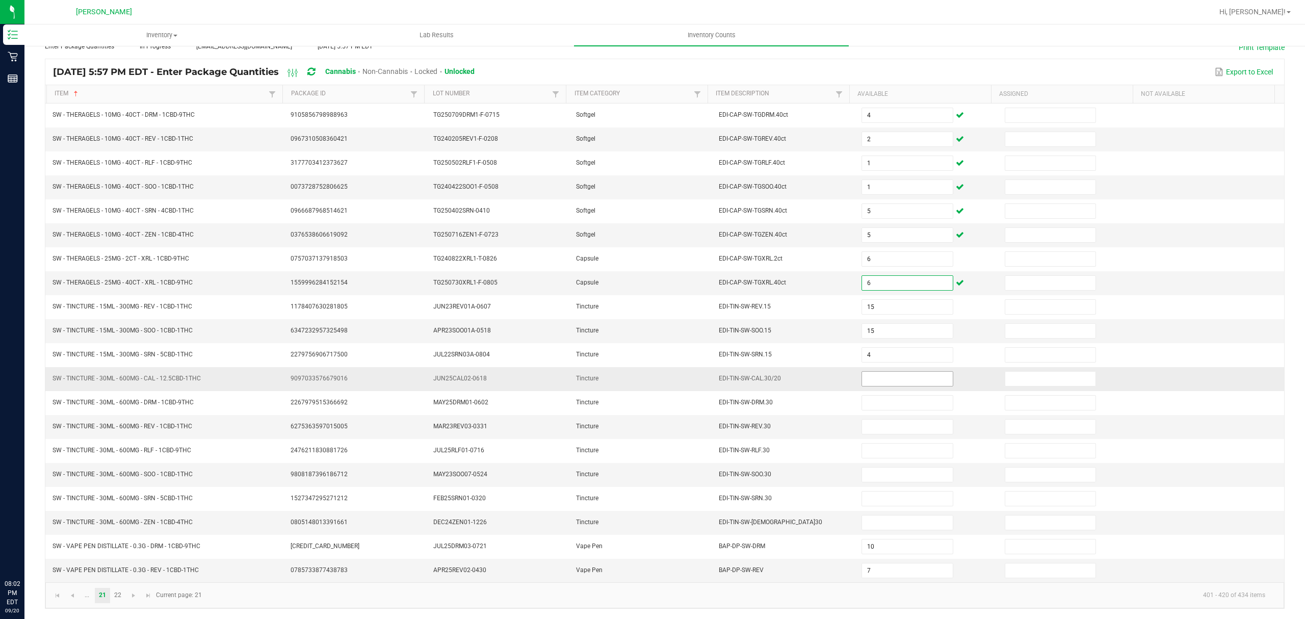 The height and width of the screenshot is (619, 1305). What do you see at coordinates (76, 94) in the screenshot?
I see `span: Sortable` at bounding box center [76, 94].